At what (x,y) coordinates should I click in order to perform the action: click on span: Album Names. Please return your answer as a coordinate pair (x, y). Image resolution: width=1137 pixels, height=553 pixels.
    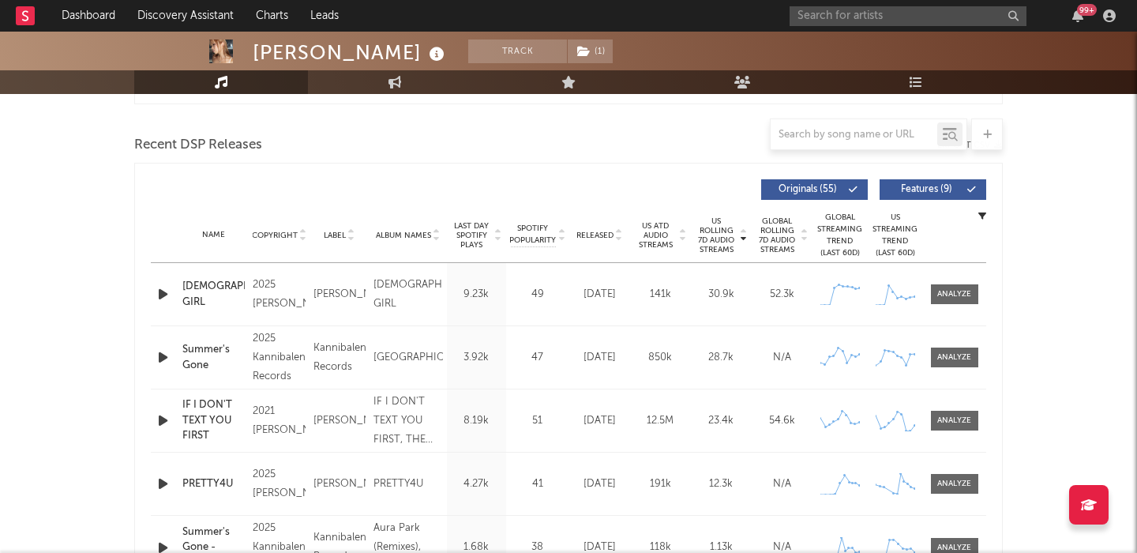
    Looking at the image, I should click on (404, 235).